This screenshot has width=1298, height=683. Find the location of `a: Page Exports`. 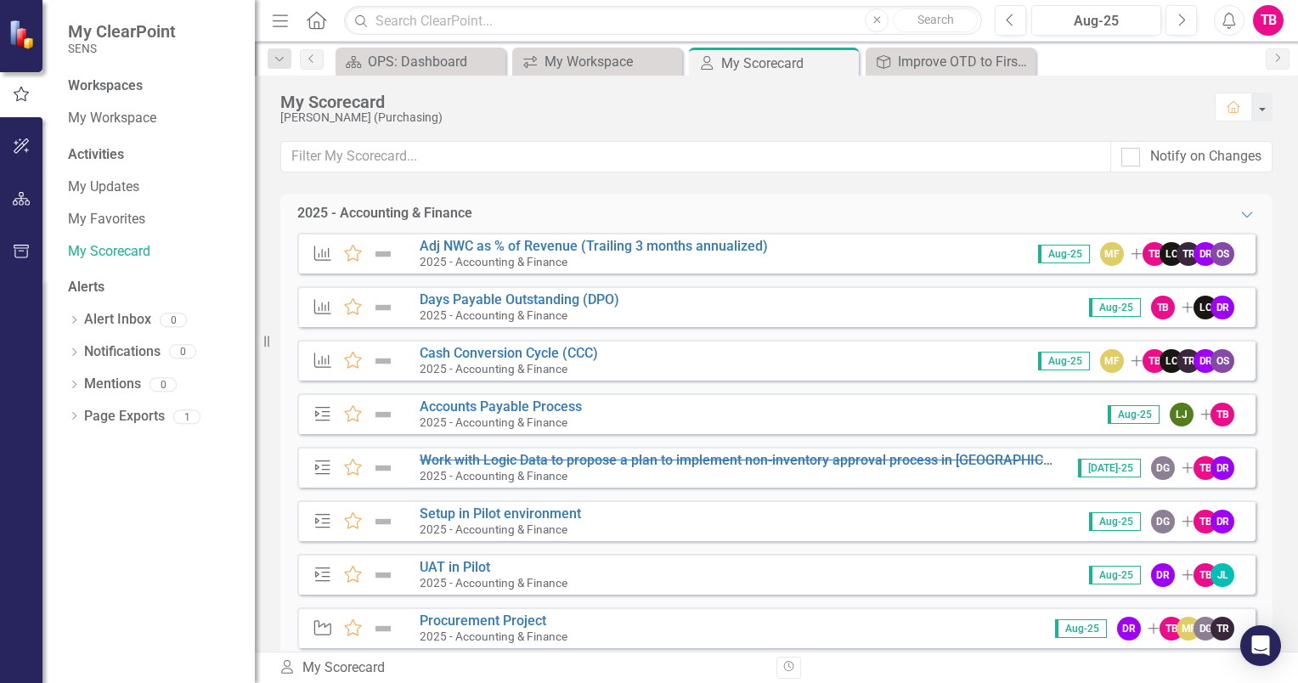

a: Page Exports is located at coordinates (124, 416).